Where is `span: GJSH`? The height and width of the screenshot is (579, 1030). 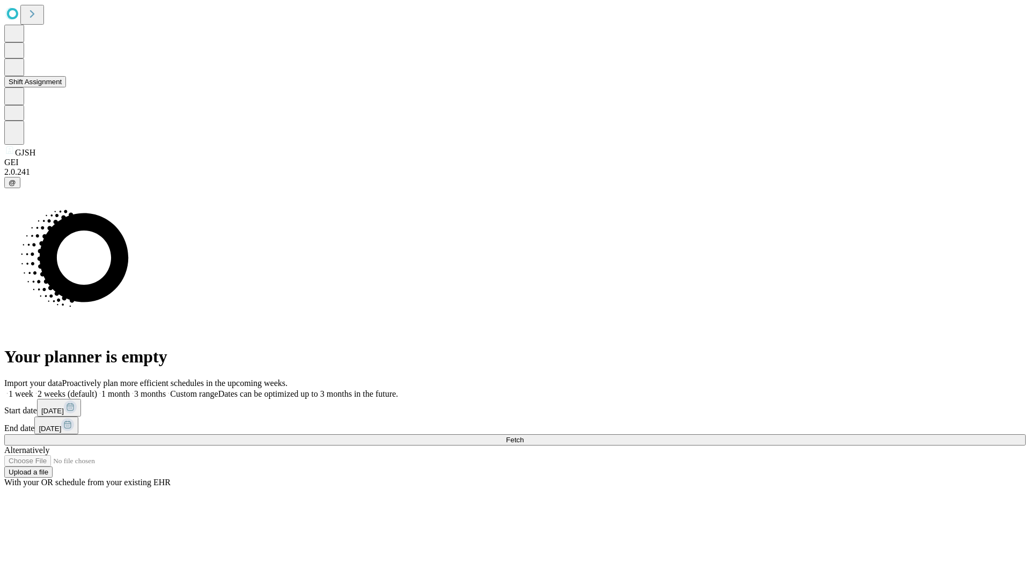 span: GJSH is located at coordinates (25, 152).